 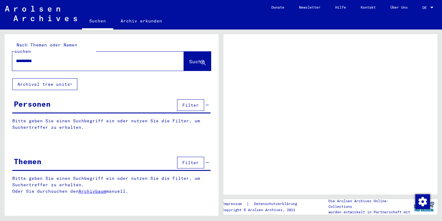 What do you see at coordinates (234, 204) in the screenshot?
I see `a: Impressum` at bounding box center [234, 204].